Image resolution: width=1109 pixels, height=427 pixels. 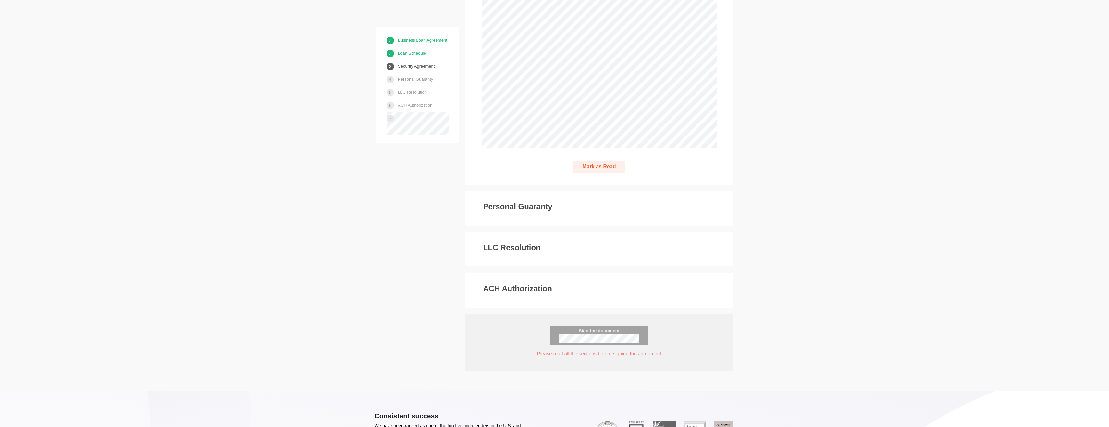 I want to click on h3: LLC Resolution, so click(x=512, y=247).